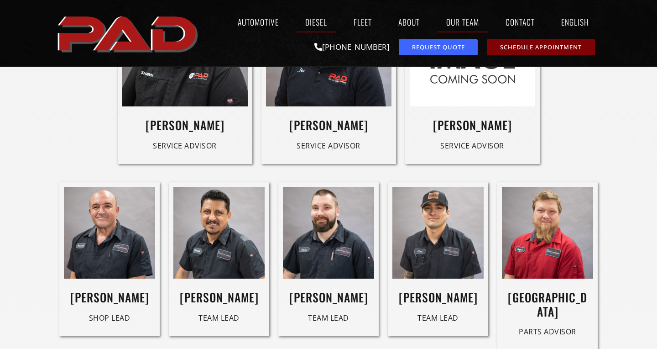 Image resolution: width=657 pixels, height=349 pixels. Describe the element at coordinates (548, 232) in the screenshot. I see `img: Man with a blond beard wearing a red Pro Automotive & Diesel shirt and a name tag that reads "Day...` at that location.